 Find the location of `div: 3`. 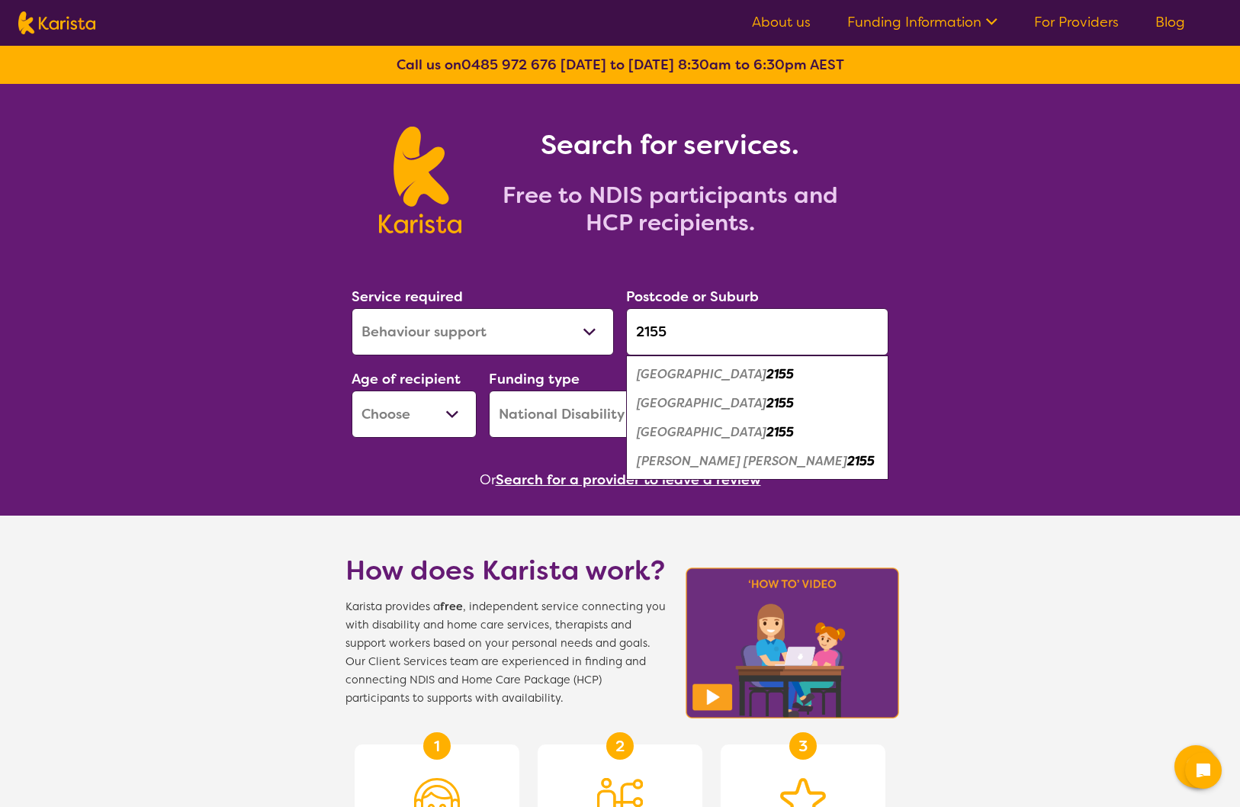

div: 3 is located at coordinates (803, 746).